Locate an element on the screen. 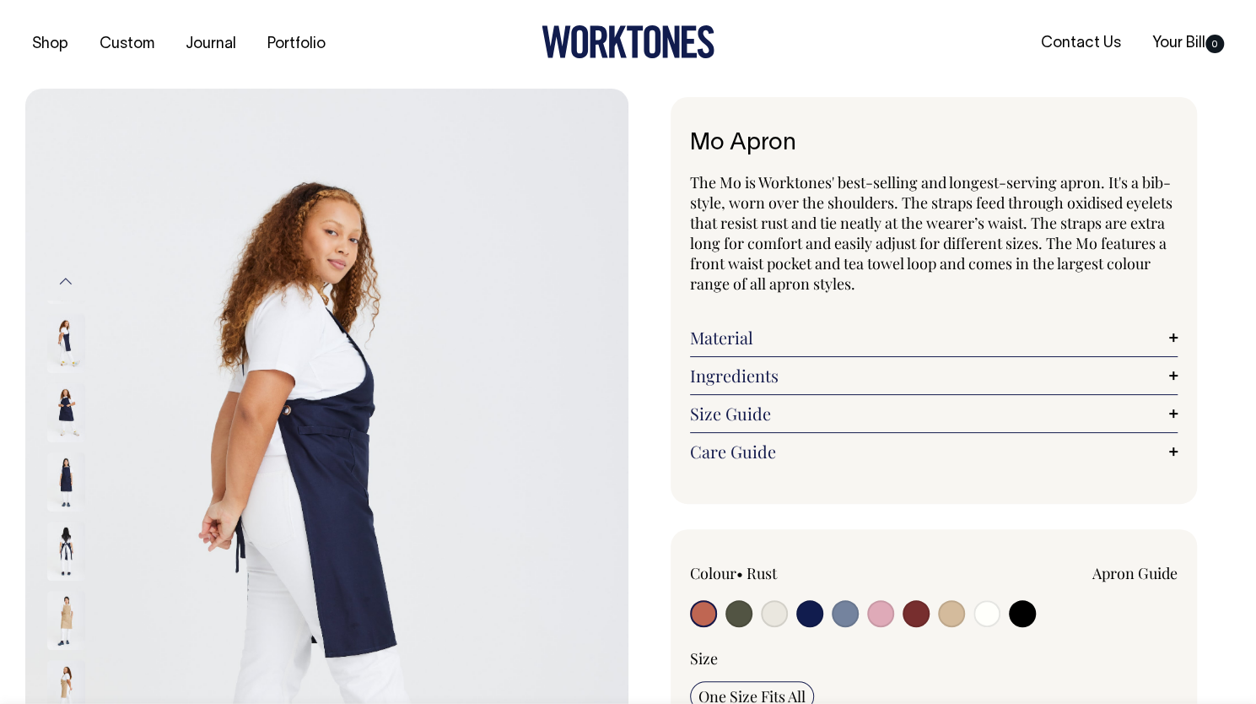  a: Contact Us is located at coordinates (1081, 43).